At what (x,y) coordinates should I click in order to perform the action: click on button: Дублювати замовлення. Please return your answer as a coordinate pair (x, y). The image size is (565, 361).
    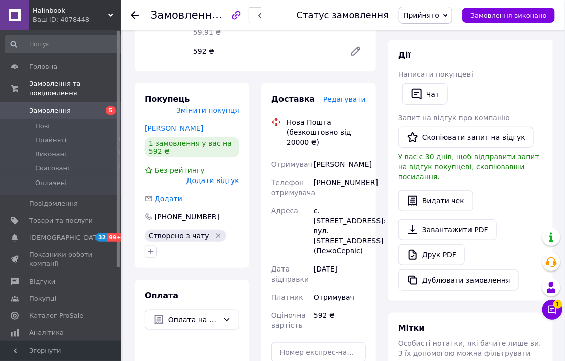
    Looking at the image, I should click on (459, 280).